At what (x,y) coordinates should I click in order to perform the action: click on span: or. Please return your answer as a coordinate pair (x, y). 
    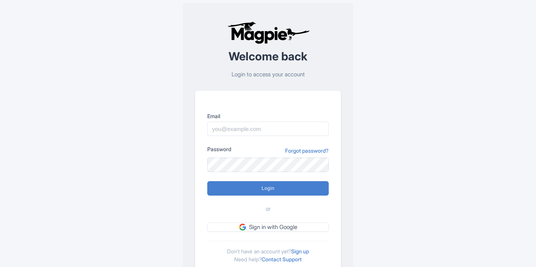
    Looking at the image, I should click on (268, 209).